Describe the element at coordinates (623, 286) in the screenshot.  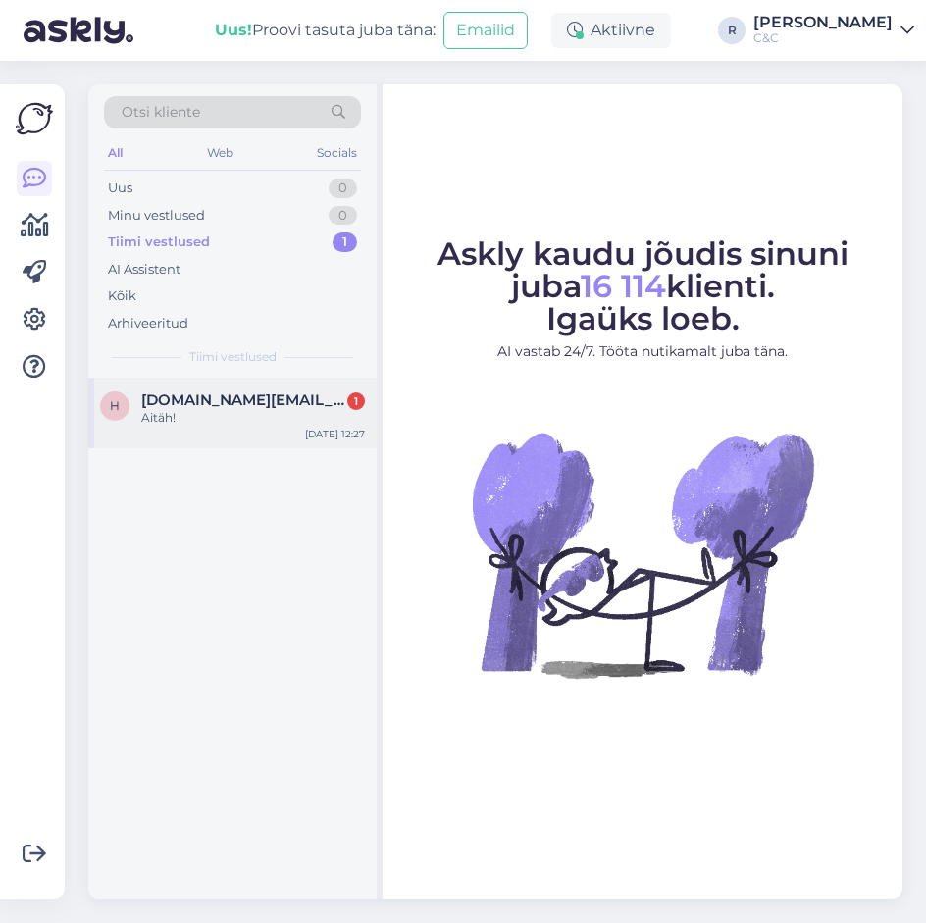
I see `span: 16 114` at that location.